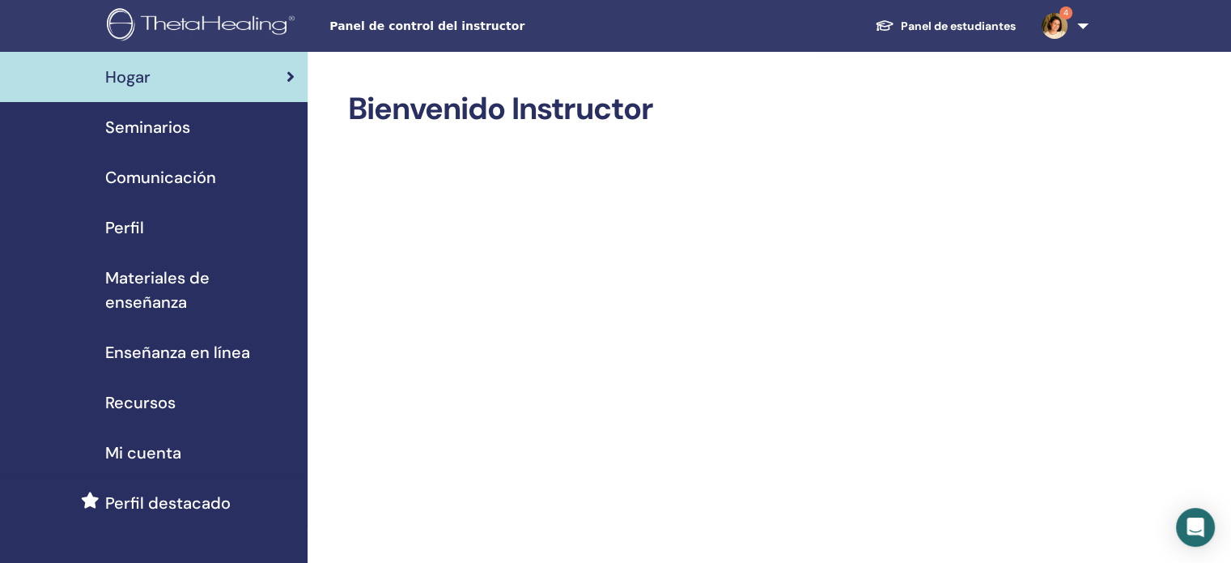 The height and width of the screenshot is (563, 1231). What do you see at coordinates (143, 453) in the screenshot?
I see `font: Mi cuenta` at bounding box center [143, 453].